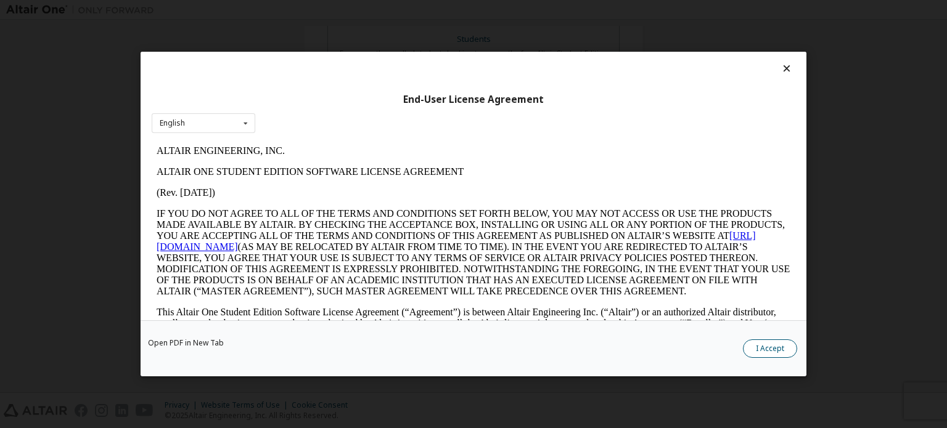  What do you see at coordinates (770, 349) in the screenshot?
I see `button: I Accept` at bounding box center [770, 349].